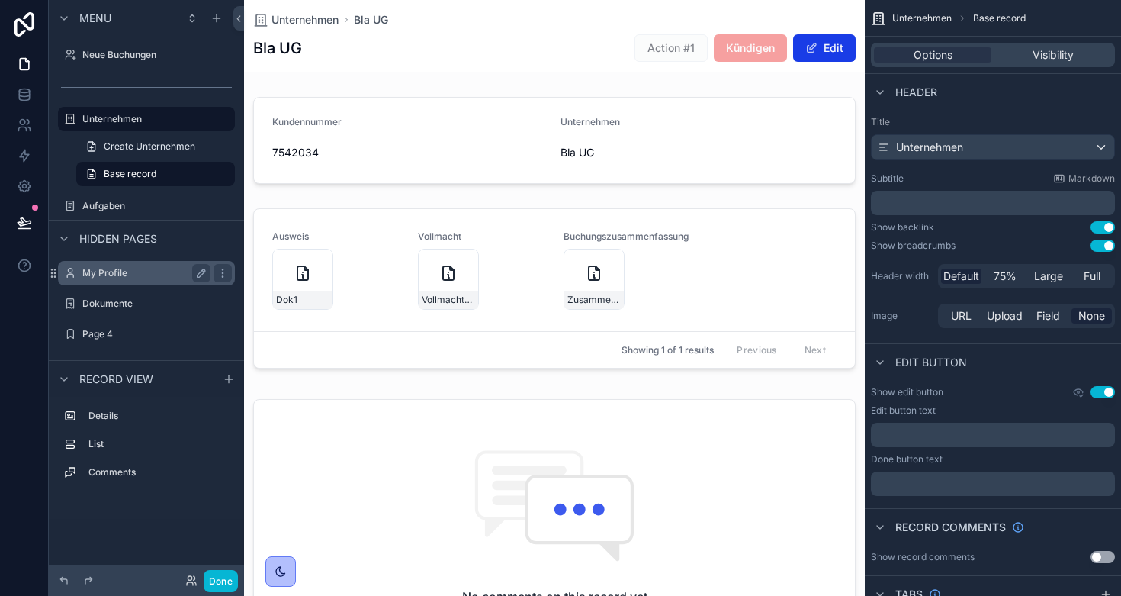 This screenshot has width=1121, height=596. I want to click on label: Edit button text, so click(903, 410).